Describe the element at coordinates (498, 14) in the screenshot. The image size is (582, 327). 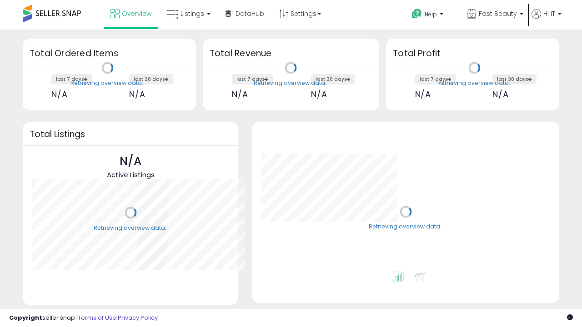
I see `span: Fast Beauty` at that location.